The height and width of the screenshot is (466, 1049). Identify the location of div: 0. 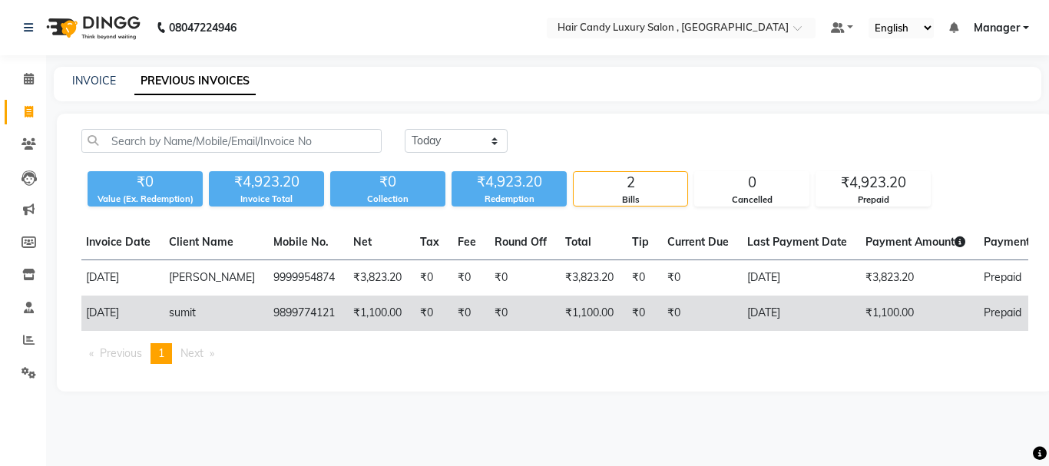
(752, 183).